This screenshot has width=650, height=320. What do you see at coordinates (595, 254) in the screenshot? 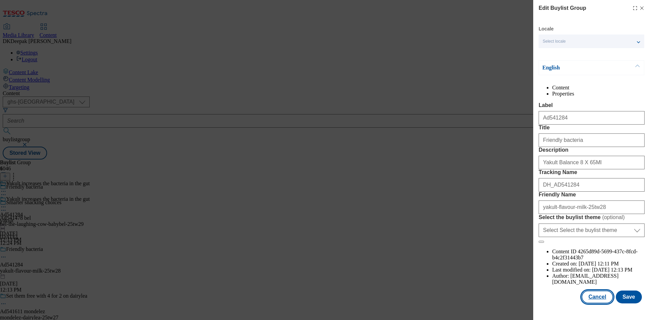
I see `span: 4265d89d-5699-437c-8fcd-b4c2f31443b7` at bounding box center [595, 254].